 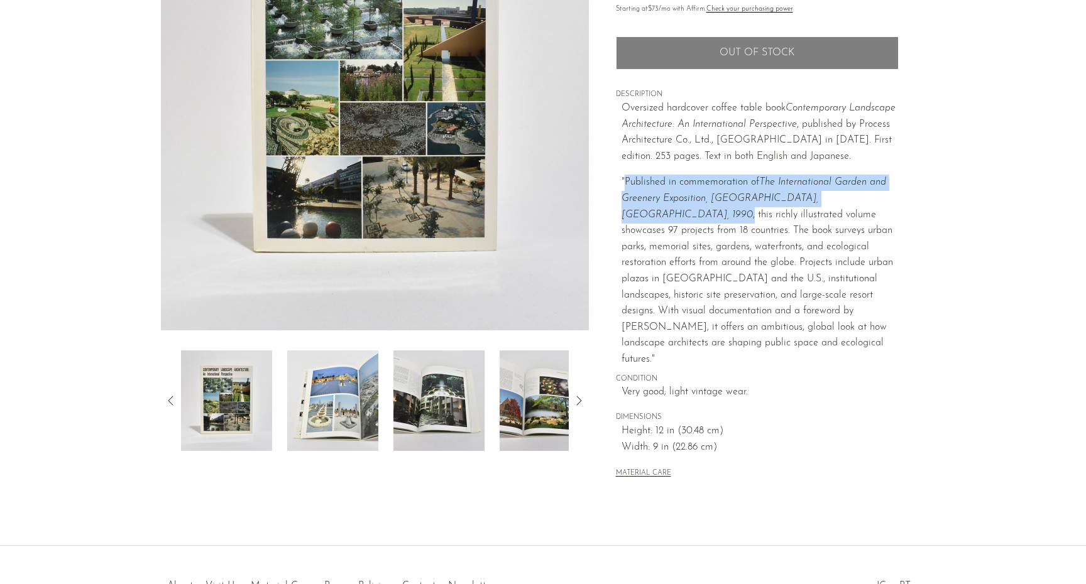 I want to click on button: MATERIAL CARE, so click(x=643, y=474).